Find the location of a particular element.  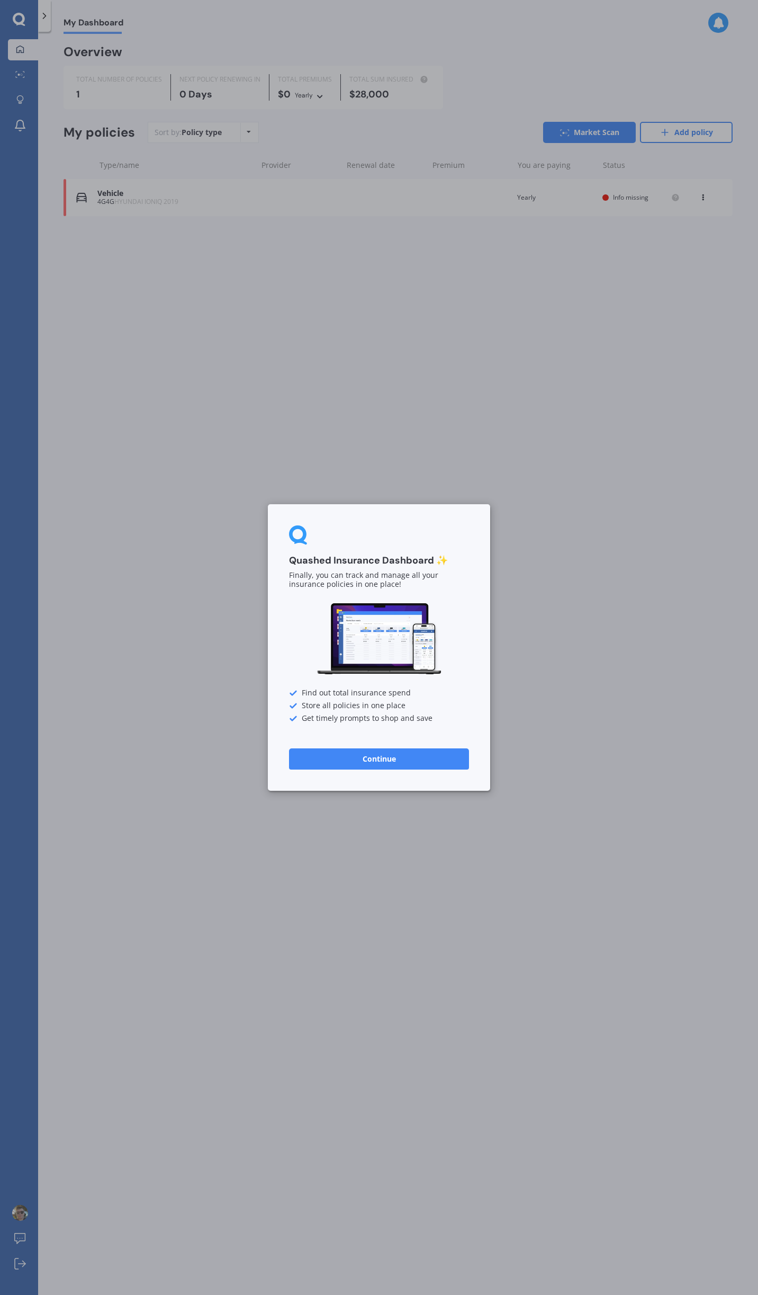

div: Get timely prompts to shop and save is located at coordinates (379, 718).